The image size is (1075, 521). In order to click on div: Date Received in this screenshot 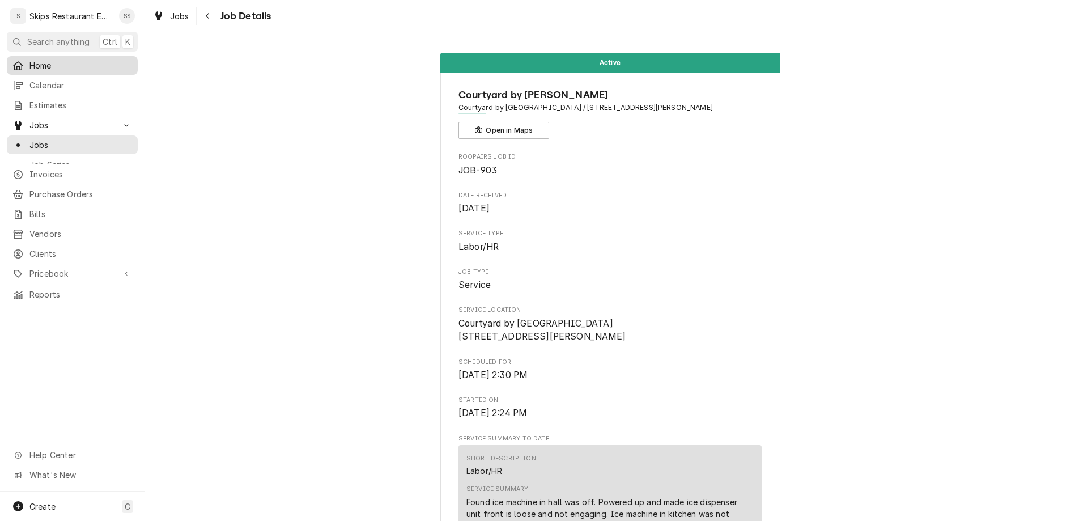, I will do `click(610, 203)`.